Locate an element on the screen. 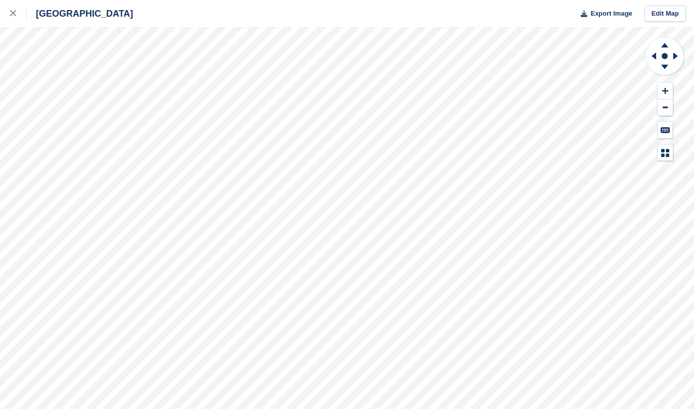 This screenshot has height=409, width=694. button: Zoom Out is located at coordinates (665, 108).